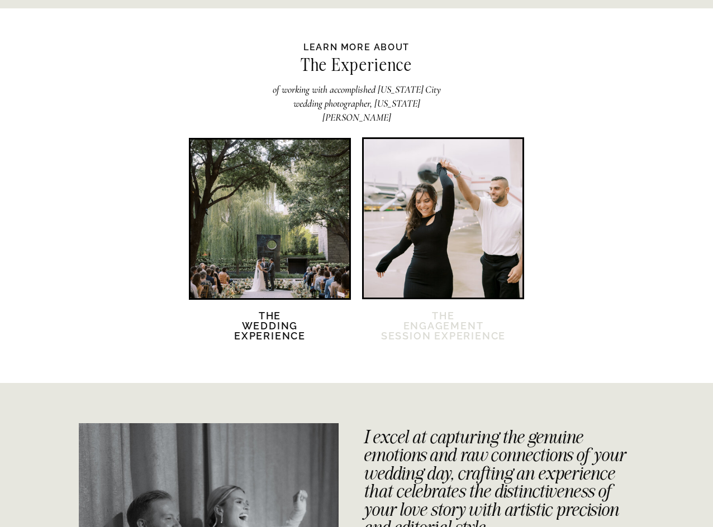 This screenshot has height=527, width=713. I want to click on h2: The Experience, so click(357, 68).